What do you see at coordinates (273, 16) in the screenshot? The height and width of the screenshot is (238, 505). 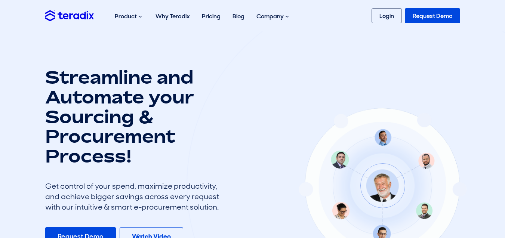 I see `div: Company` at bounding box center [273, 16].